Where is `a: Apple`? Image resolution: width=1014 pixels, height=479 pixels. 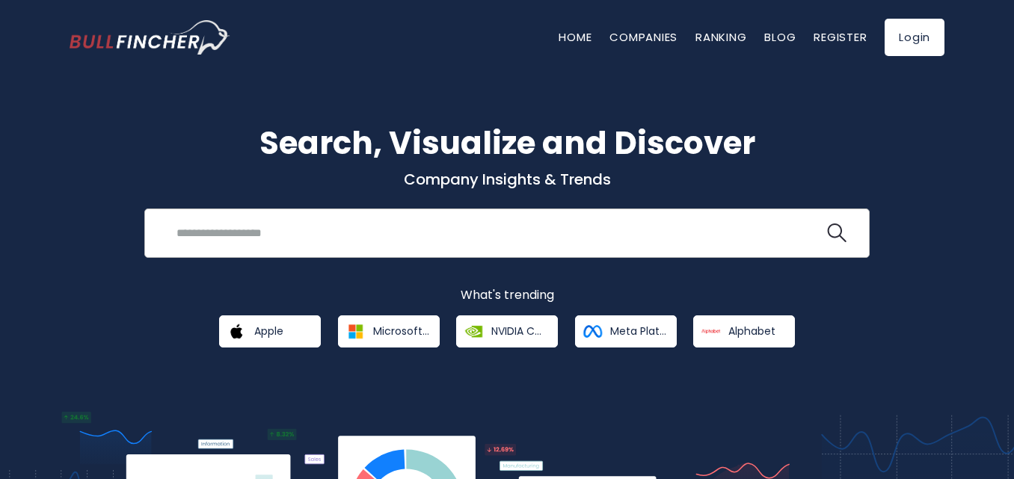
a: Apple is located at coordinates (270, 331).